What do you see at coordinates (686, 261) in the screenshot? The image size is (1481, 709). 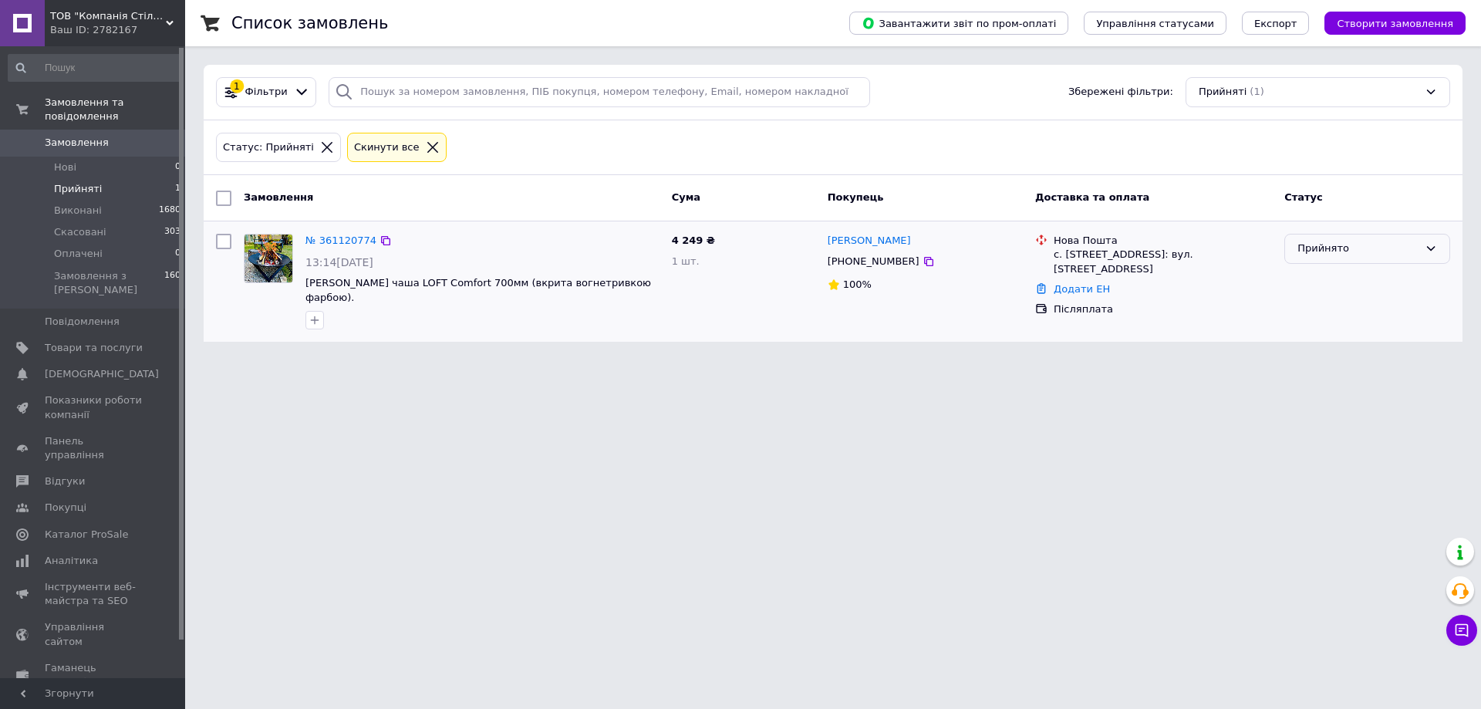 I see `span: 1 шт.` at bounding box center [686, 261].